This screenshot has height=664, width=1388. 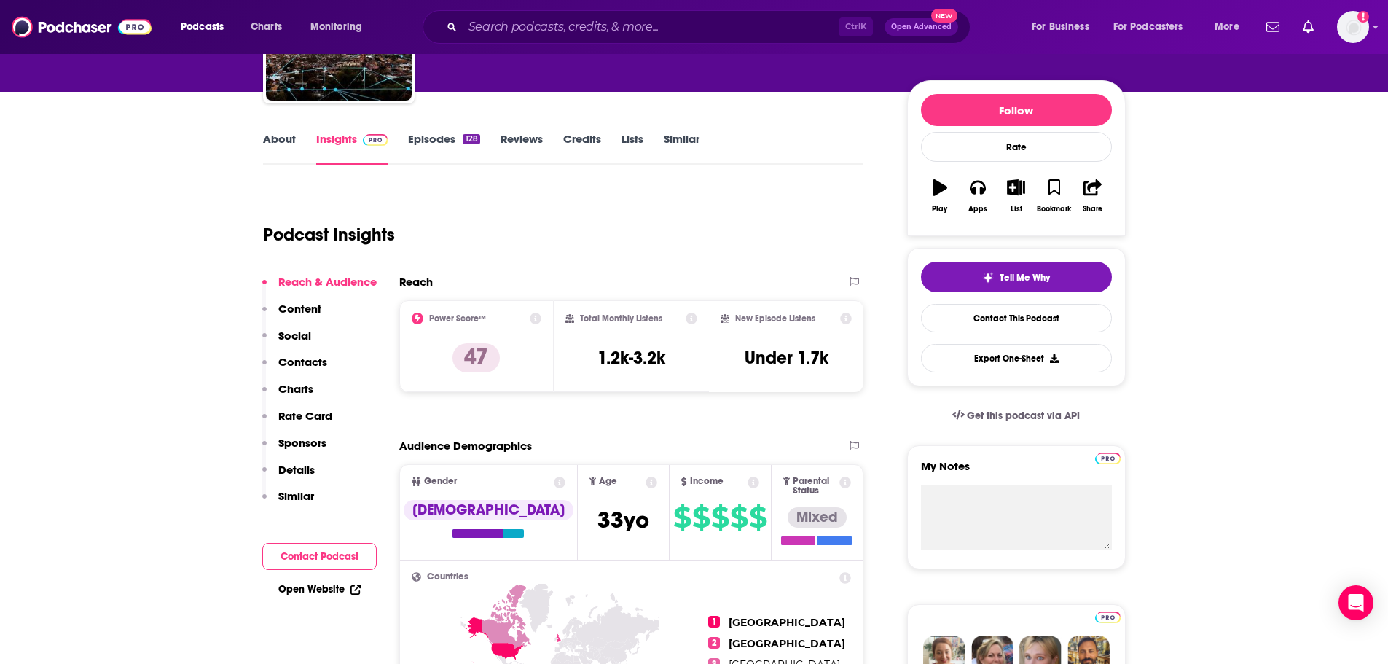 What do you see at coordinates (940, 196) in the screenshot?
I see `button: Play` at bounding box center [940, 196].